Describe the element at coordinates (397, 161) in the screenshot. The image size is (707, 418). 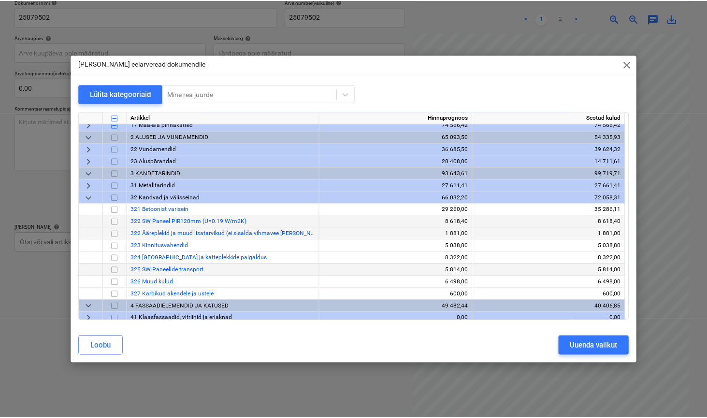
I see `div: 28 408,00` at that location.